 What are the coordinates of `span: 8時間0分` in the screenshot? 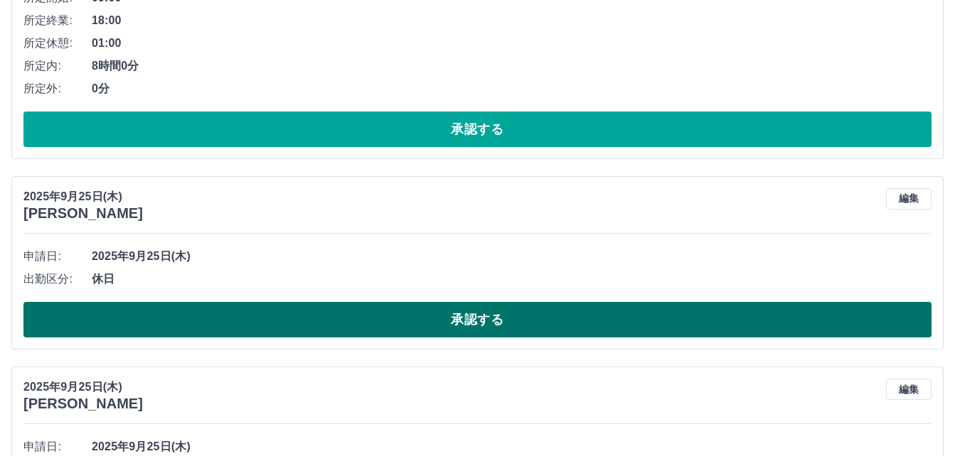 It's located at (511, 66).